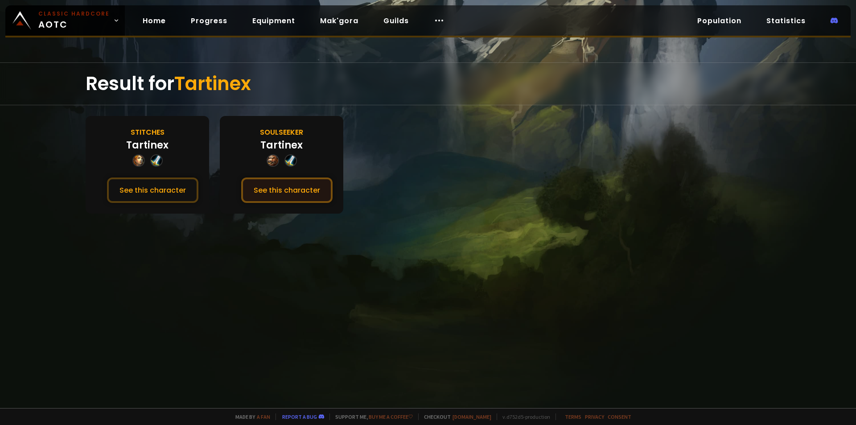 Image resolution: width=856 pixels, height=425 pixels. What do you see at coordinates (339, 21) in the screenshot?
I see `a: Mak'gora` at bounding box center [339, 21].